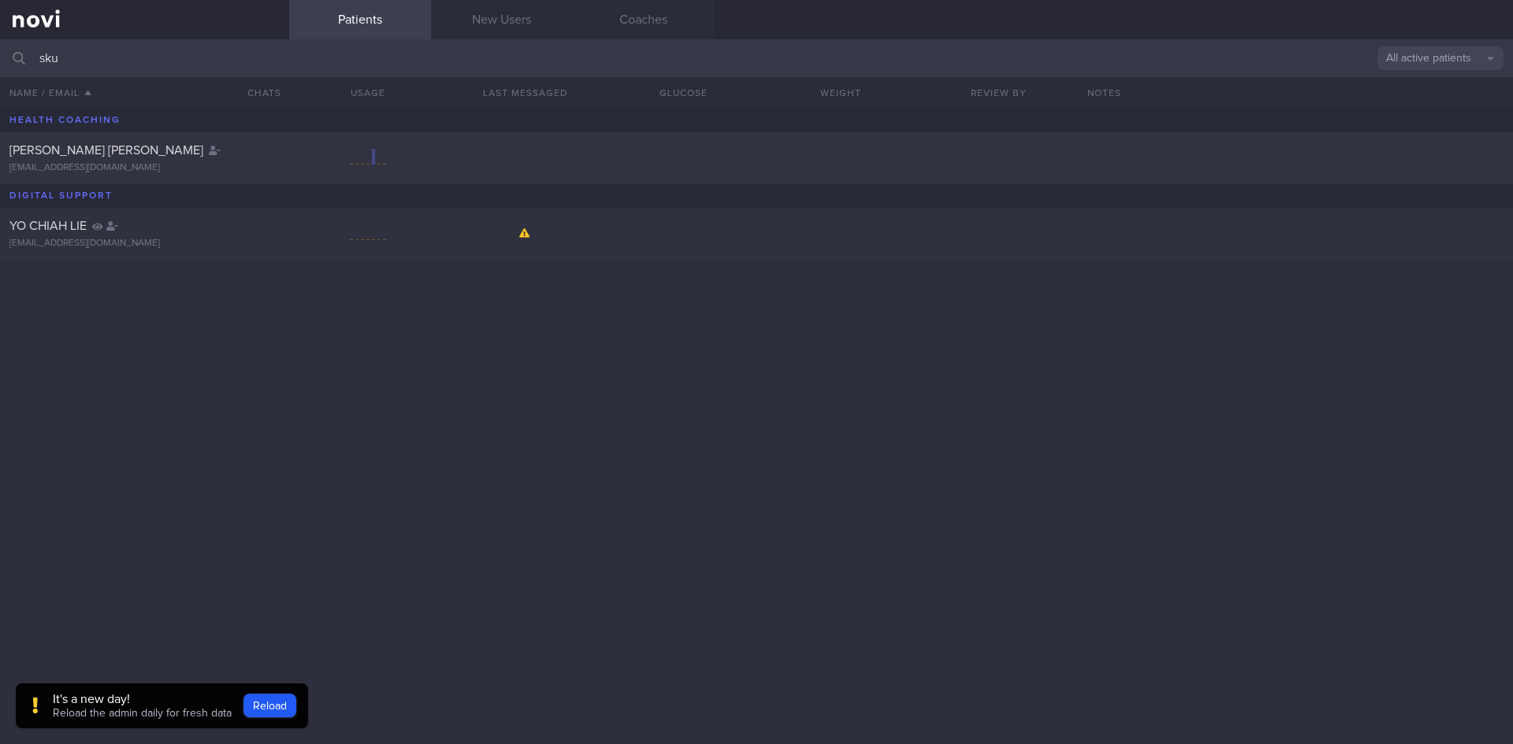  Describe the element at coordinates (269, 706) in the screenshot. I see `button: Reload` at that location.